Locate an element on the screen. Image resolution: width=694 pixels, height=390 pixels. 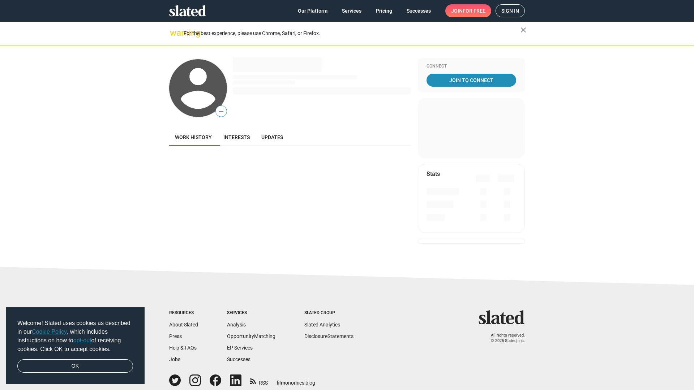
span: film is located at coordinates (281, 383).